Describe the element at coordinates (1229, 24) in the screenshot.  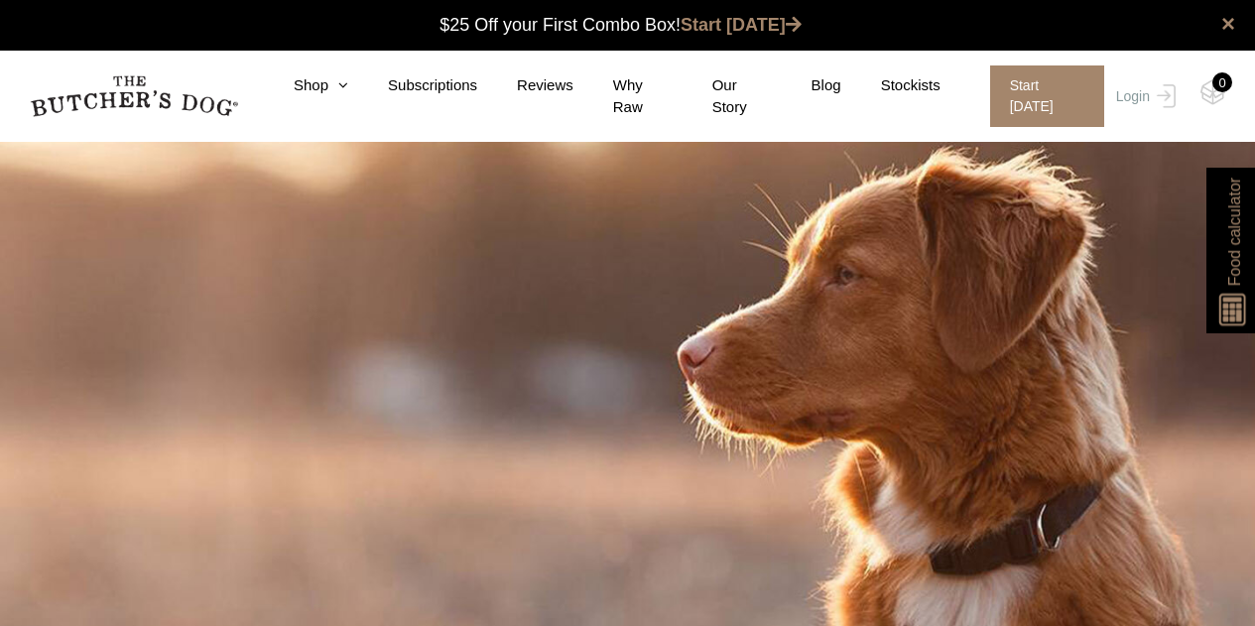
I see `a: close` at that location.